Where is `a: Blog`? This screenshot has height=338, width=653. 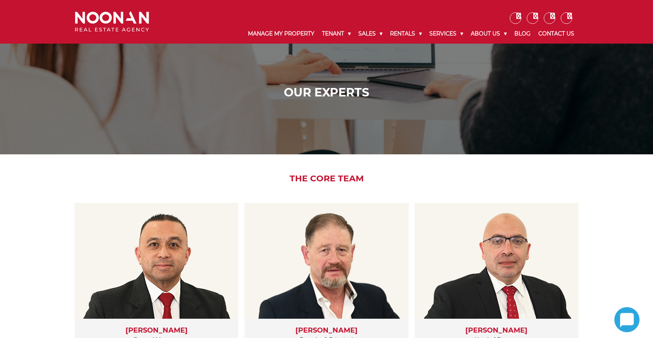
a: Blog is located at coordinates (523, 34).